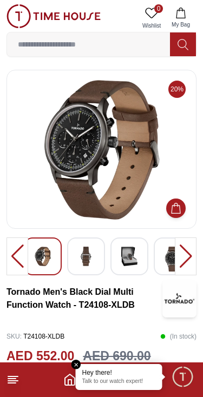 The image size is (203, 397). What do you see at coordinates (177, 89) in the screenshot?
I see `span: 20%` at bounding box center [177, 89].